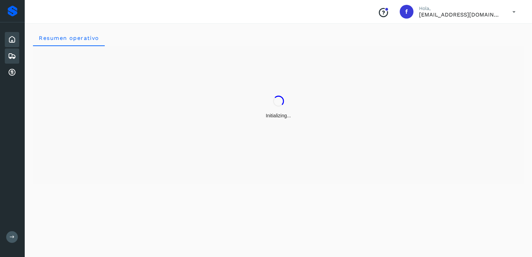 This screenshot has width=532, height=257. What do you see at coordinates (12, 56) in the screenshot?
I see `div: Embarques` at bounding box center [12, 56].